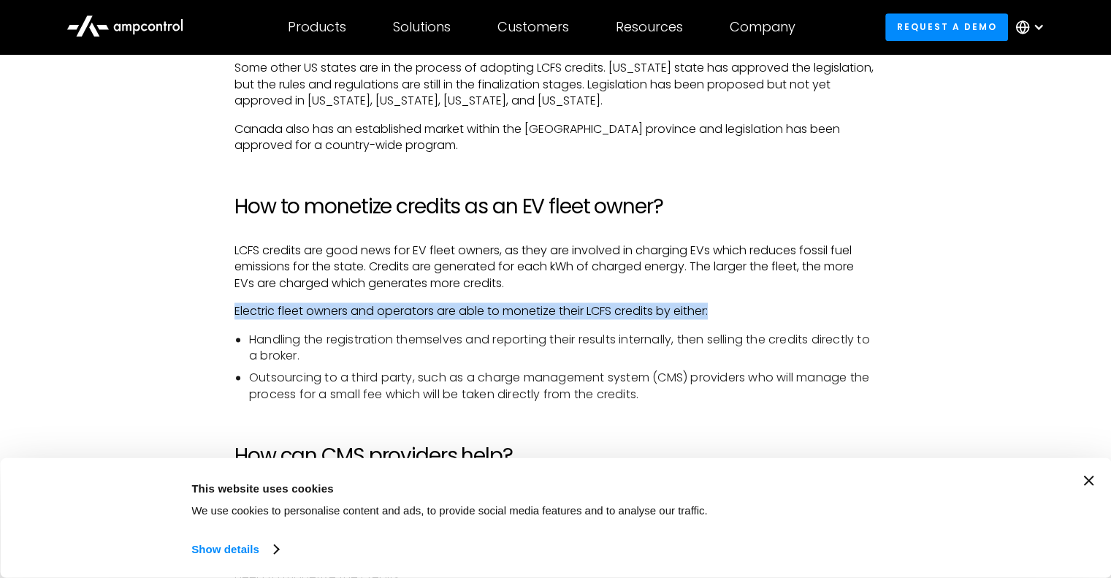  Describe the element at coordinates (762, 27) in the screenshot. I see `div: Company` at that location.